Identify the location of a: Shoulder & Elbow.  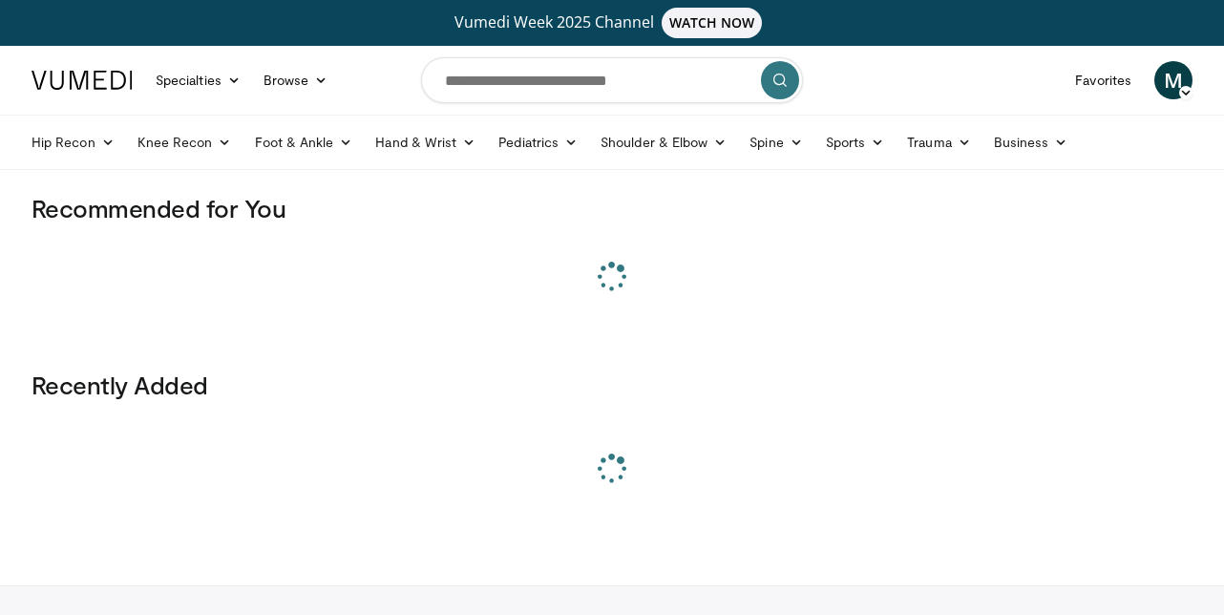
(664, 142).